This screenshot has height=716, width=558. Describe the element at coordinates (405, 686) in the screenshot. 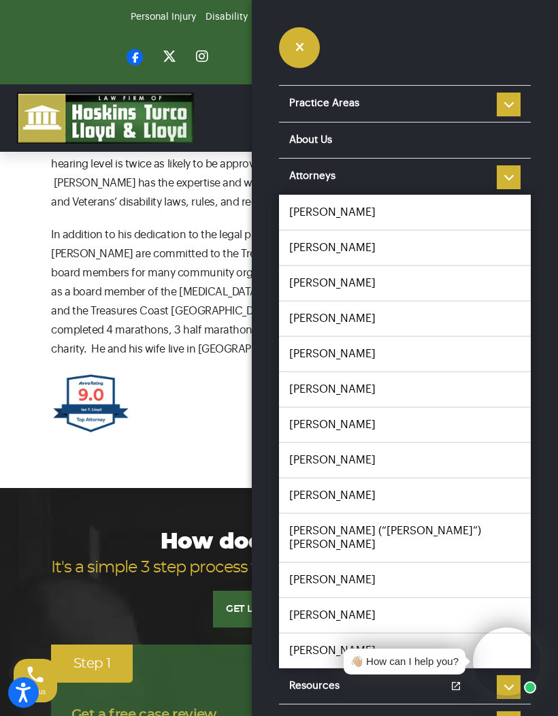

I see `a: Resources` at that location.